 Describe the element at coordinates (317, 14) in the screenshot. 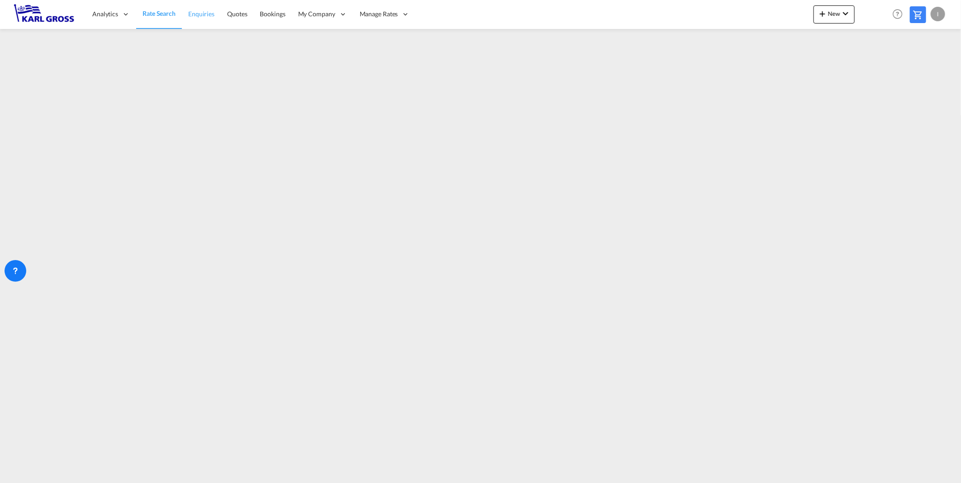

I see `span: My Company` at that location.